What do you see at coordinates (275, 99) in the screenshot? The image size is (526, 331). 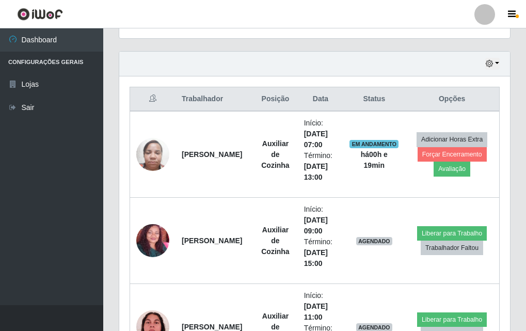 I see `th: Posição` at bounding box center [275, 99].